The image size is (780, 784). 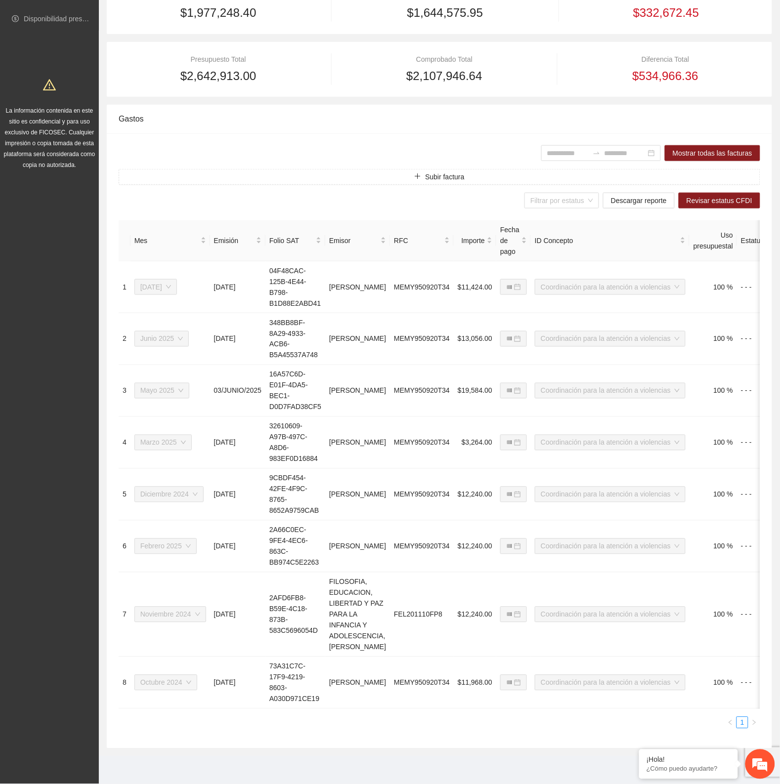 What do you see at coordinates (295, 615) in the screenshot?
I see `td: 2AFD6FB8-B59E-4C18-873B-583C5696054D` at bounding box center [295, 615].